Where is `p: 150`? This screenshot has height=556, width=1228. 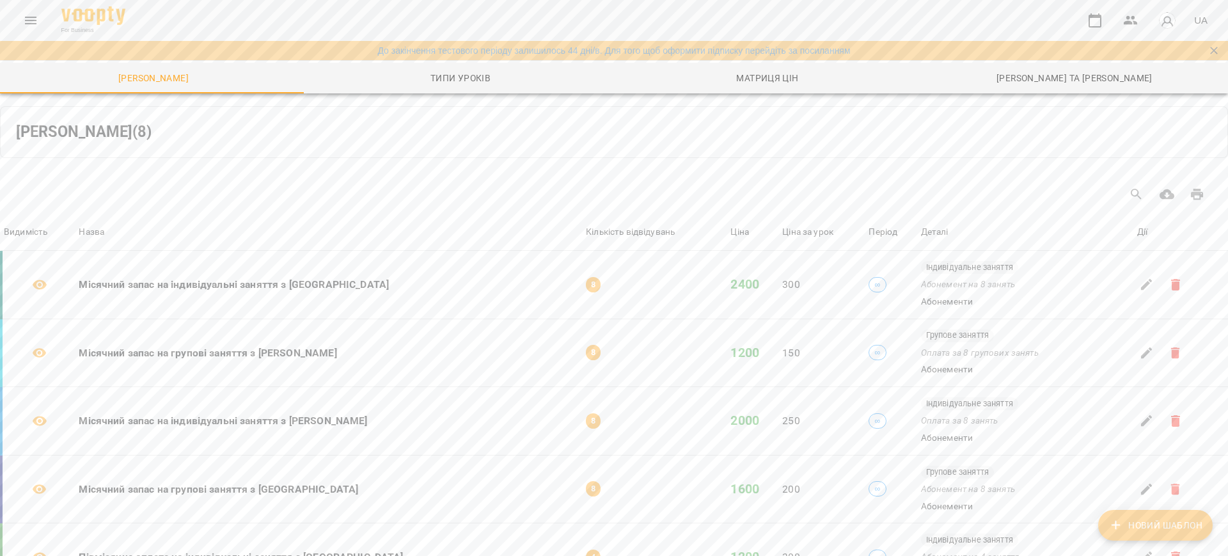
p: 150 is located at coordinates (823, 353).